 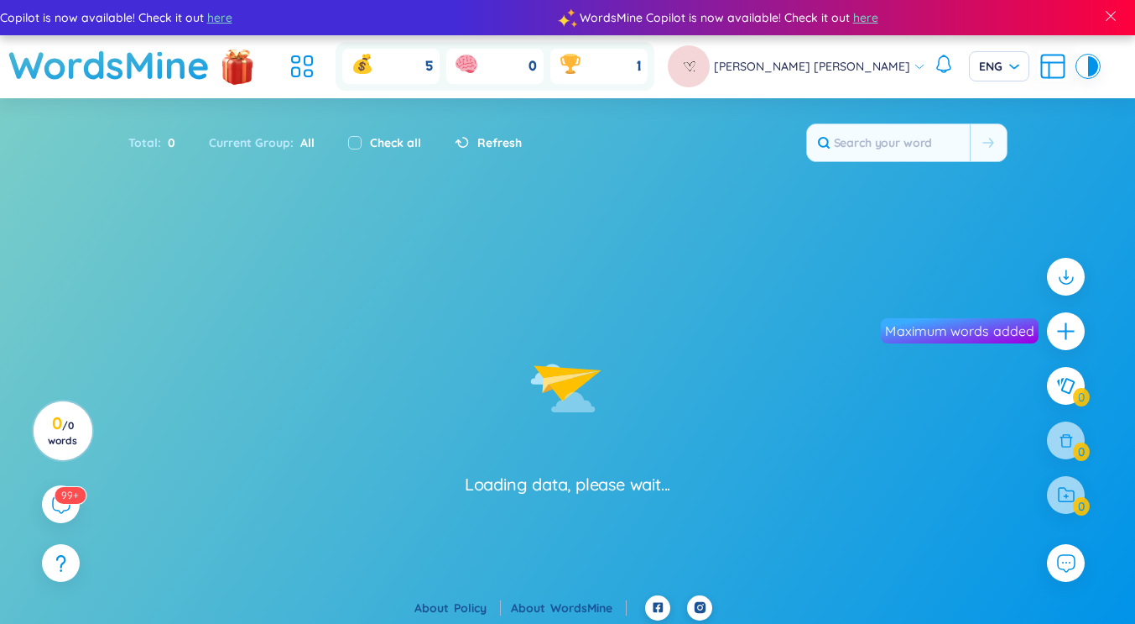 I want to click on span: 5, so click(x=429, y=66).